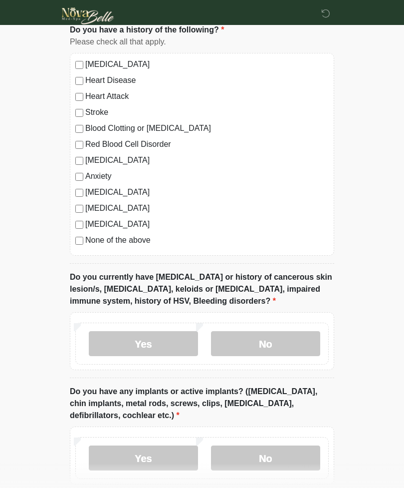  I want to click on img: Novabelle medspa Logo, so click(88, 16).